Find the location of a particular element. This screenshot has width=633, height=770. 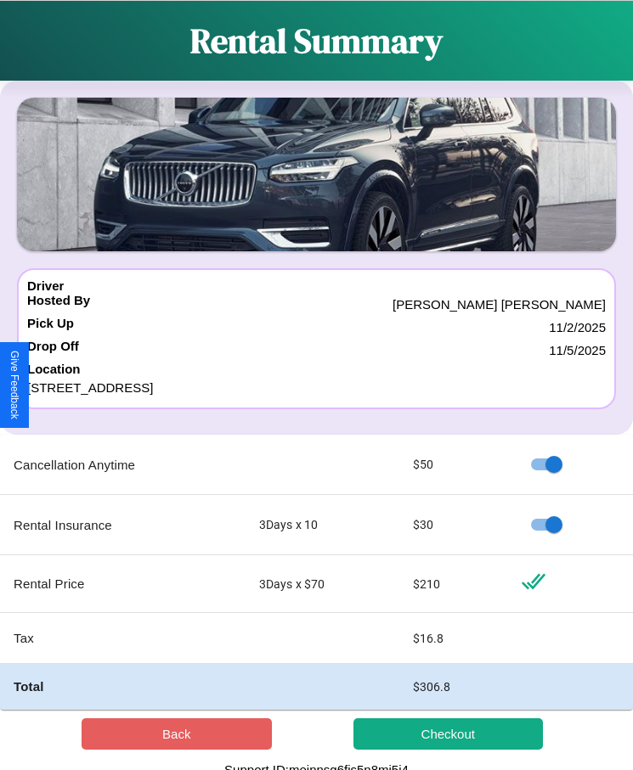

div: Give Feedback is located at coordinates (14, 385).